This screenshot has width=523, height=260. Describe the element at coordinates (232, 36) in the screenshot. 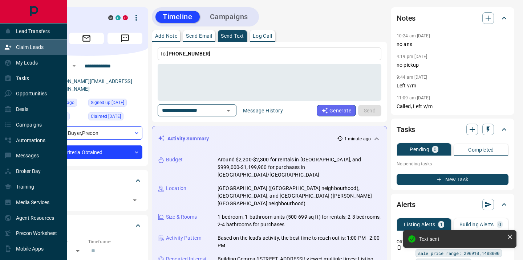

I see `p: Send Text` at that location.